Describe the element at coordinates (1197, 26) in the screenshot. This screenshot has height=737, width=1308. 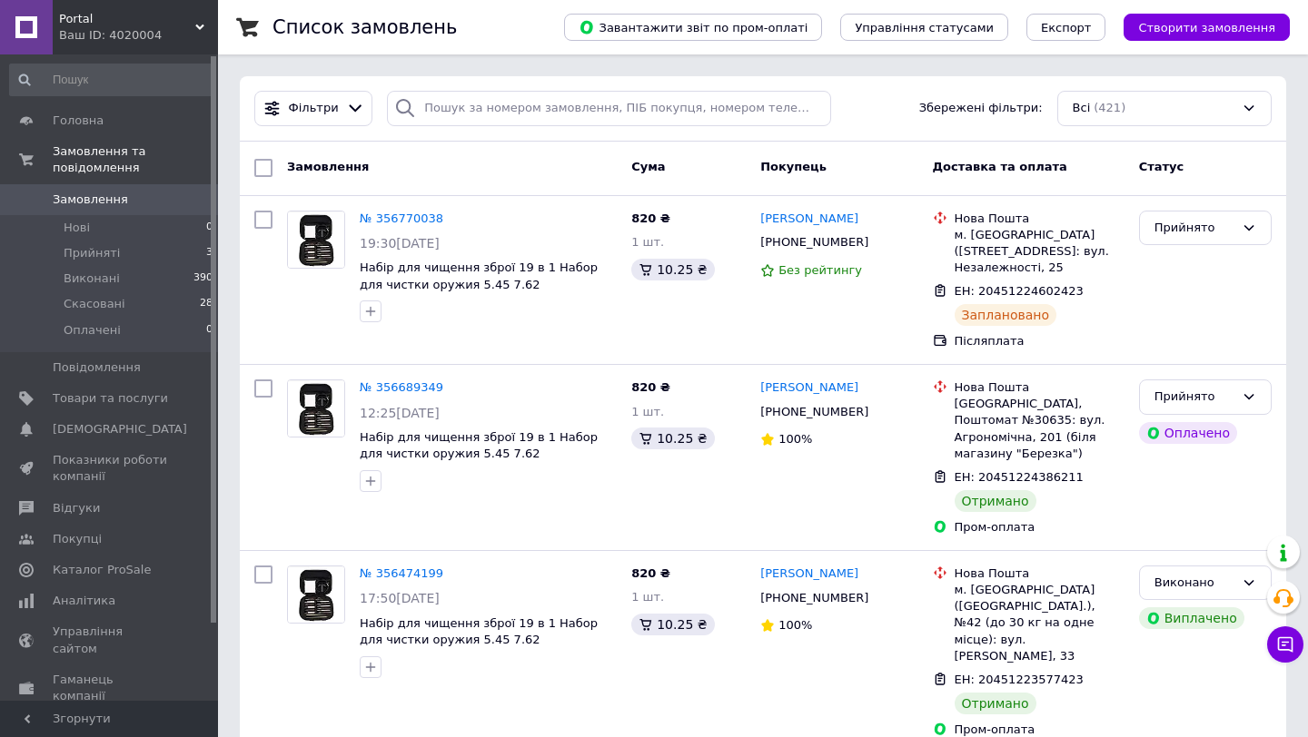
I see `a: Створити замовлення` at that location.